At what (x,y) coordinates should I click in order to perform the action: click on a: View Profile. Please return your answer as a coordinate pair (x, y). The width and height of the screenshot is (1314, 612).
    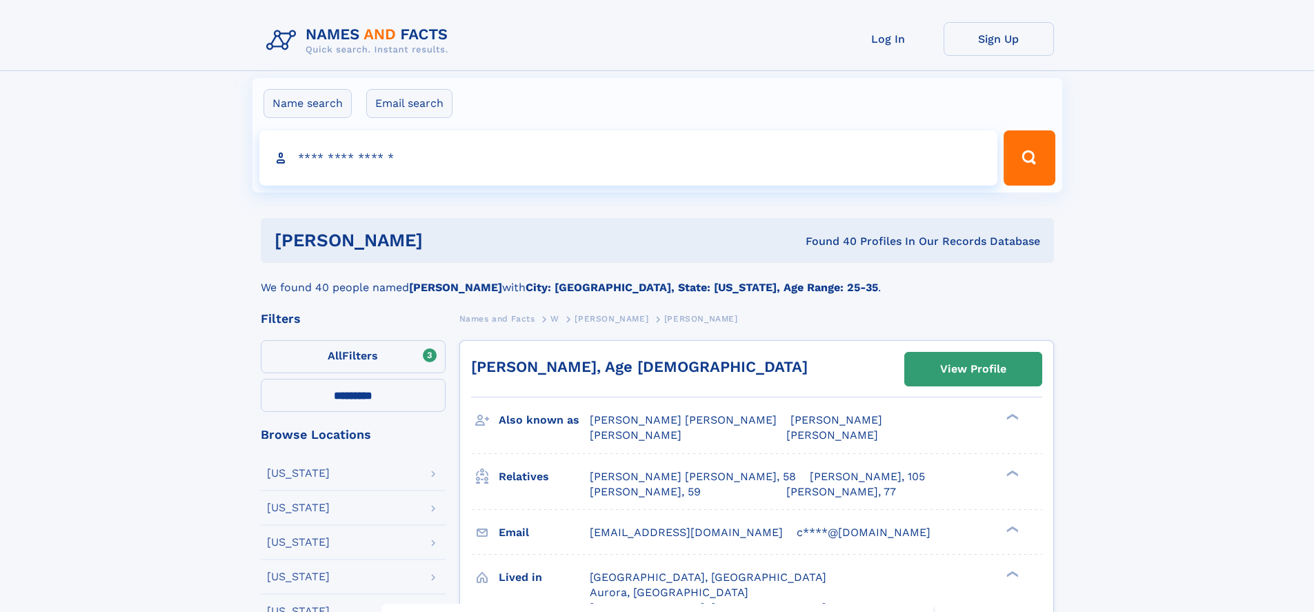
    Looking at the image, I should click on (973, 369).